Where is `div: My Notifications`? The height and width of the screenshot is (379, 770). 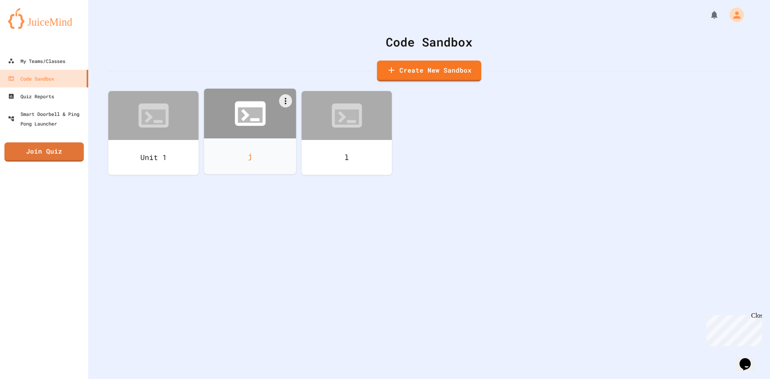
div: My Notifications is located at coordinates (708, 15).